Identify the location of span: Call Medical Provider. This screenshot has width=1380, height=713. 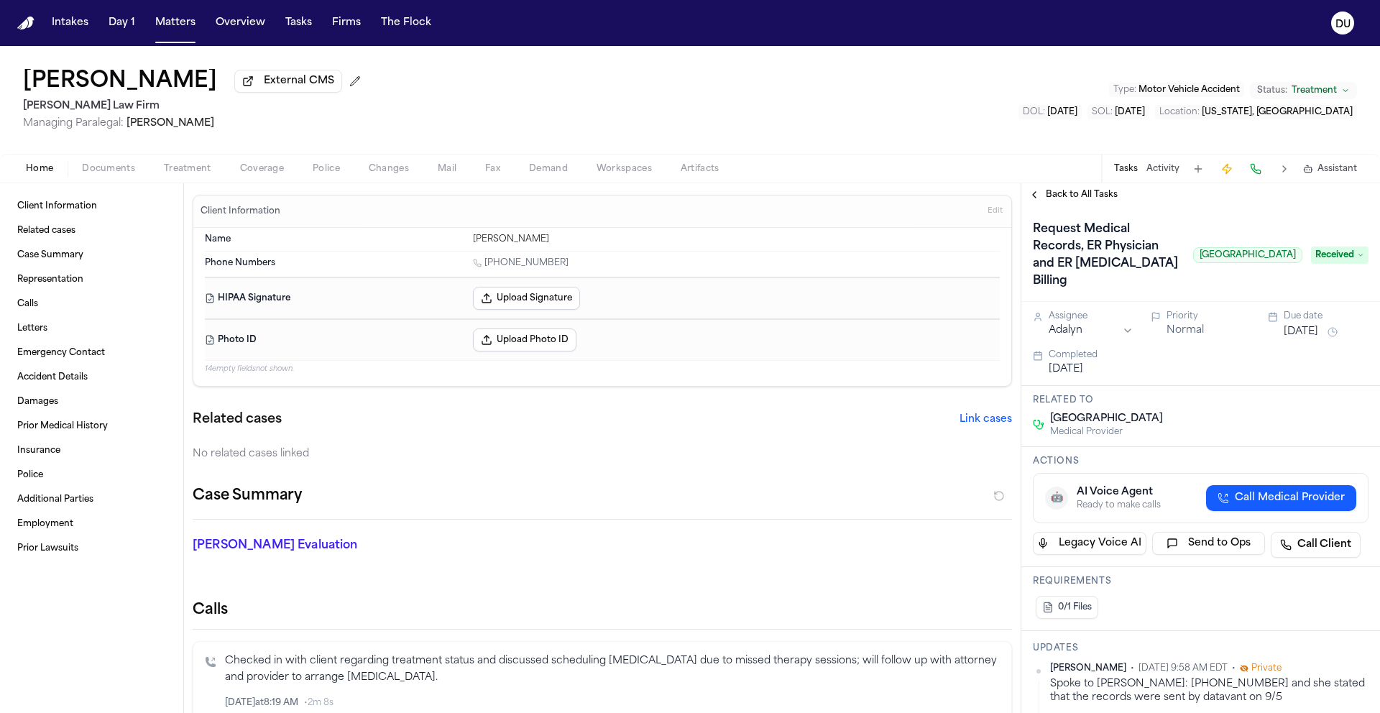
(1290, 498).